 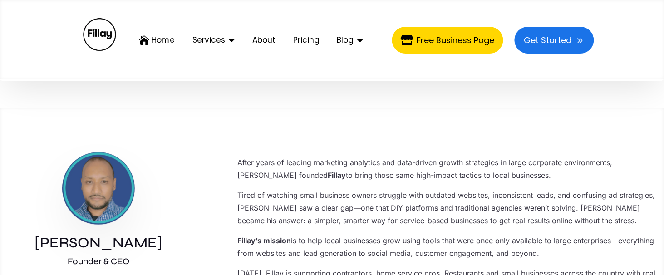 What do you see at coordinates (448, 40) in the screenshot?
I see `a:  Icon FontFree Business Page` at bounding box center [448, 40].